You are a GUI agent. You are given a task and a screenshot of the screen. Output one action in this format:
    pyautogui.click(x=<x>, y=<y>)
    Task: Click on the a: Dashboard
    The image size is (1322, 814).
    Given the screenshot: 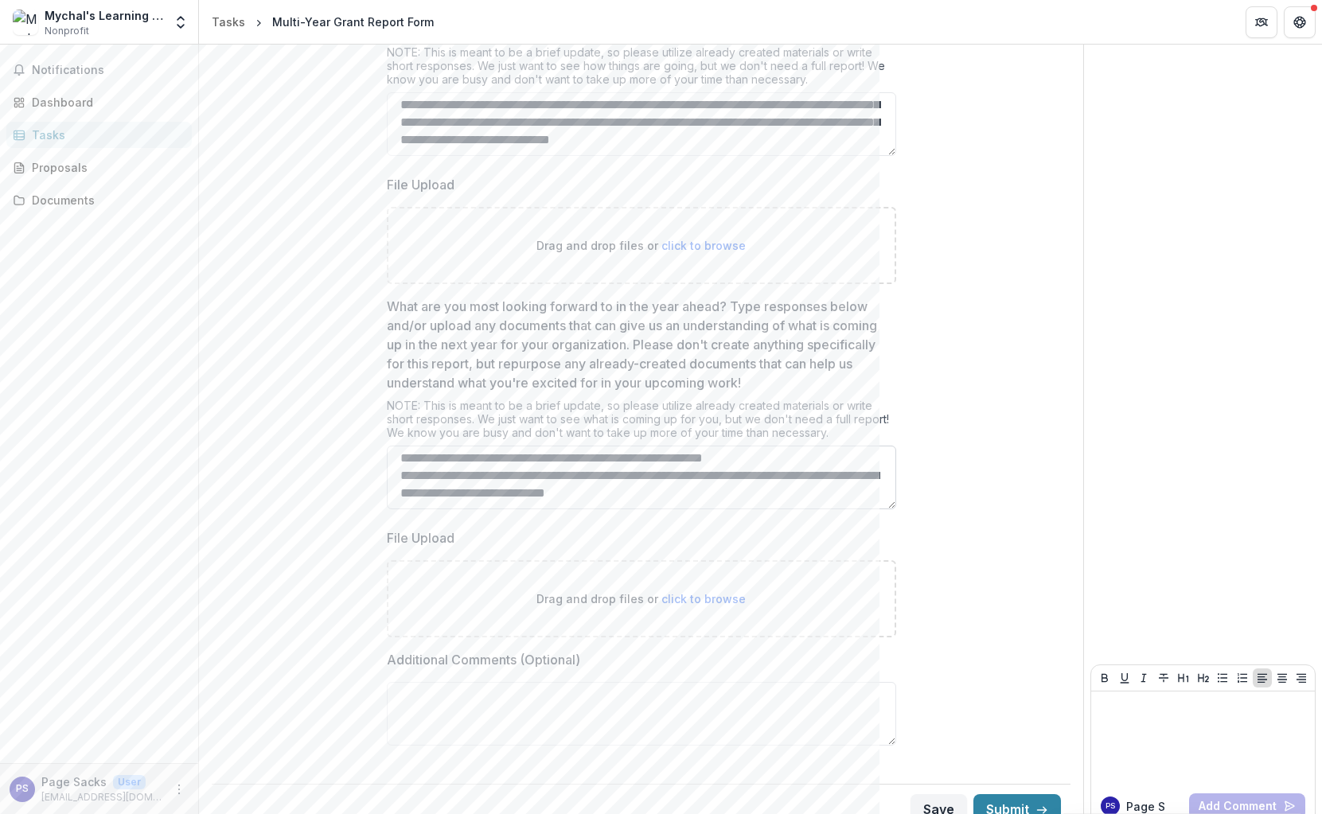 What is the action you would take?
    pyautogui.click(x=99, y=102)
    